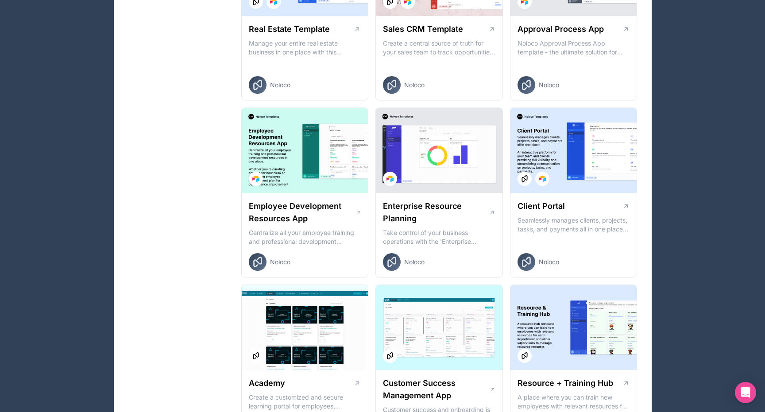  Describe the element at coordinates (305, 237) in the screenshot. I see `p: Centralize all your employee training and professional development resources in one place. Whethe...` at that location.